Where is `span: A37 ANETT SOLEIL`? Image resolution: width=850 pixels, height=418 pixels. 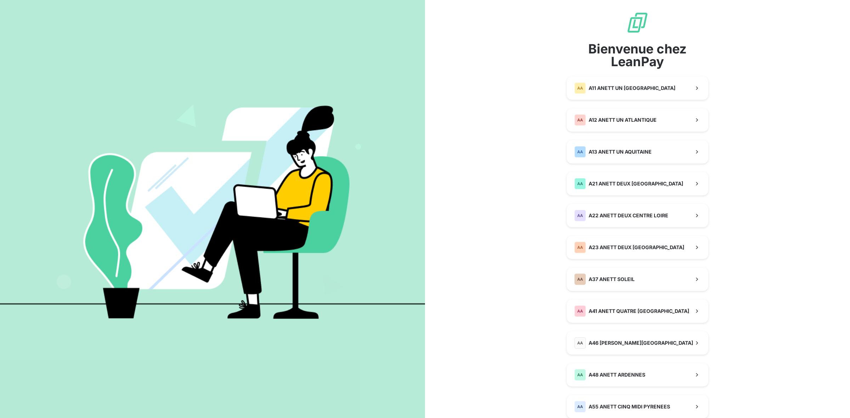
span: A37 ANETT SOLEIL is located at coordinates (611, 279).